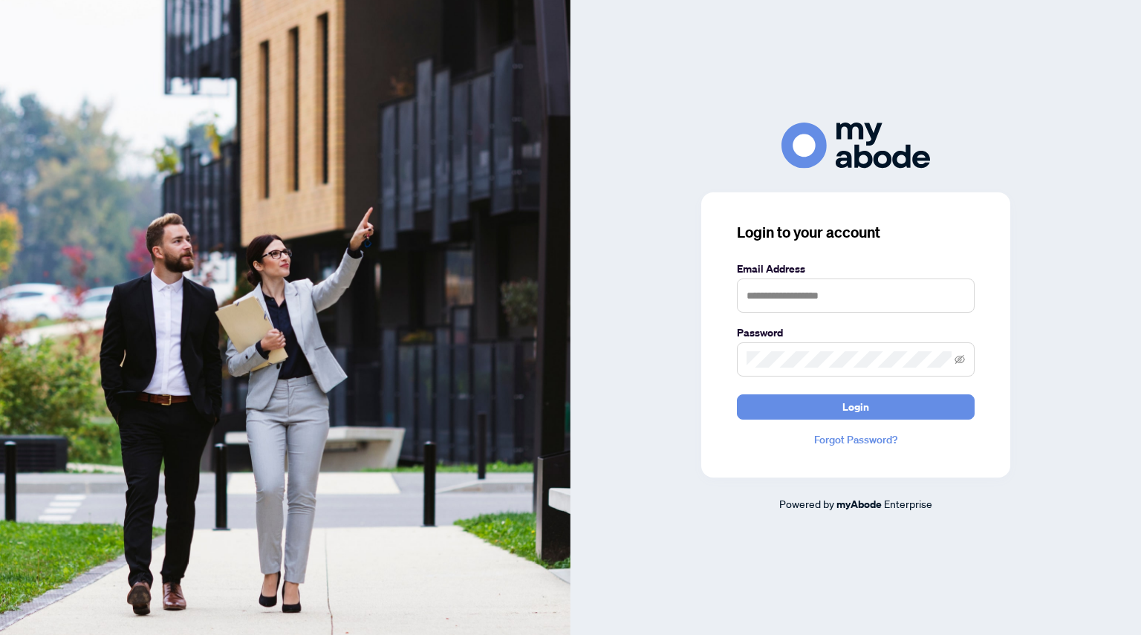  What do you see at coordinates (856, 407) in the screenshot?
I see `button: Login` at bounding box center [856, 407].